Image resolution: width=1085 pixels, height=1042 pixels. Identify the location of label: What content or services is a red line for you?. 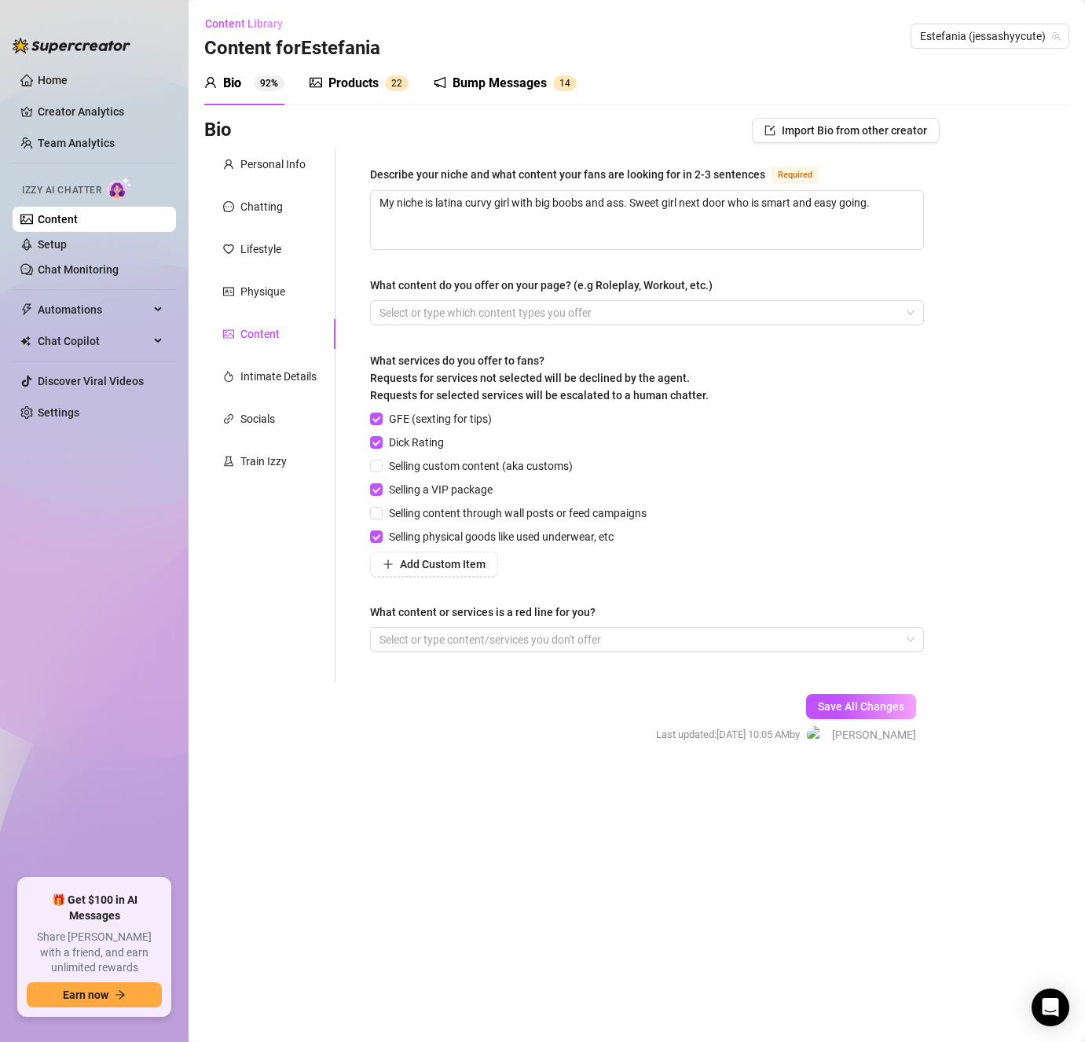
(488, 612).